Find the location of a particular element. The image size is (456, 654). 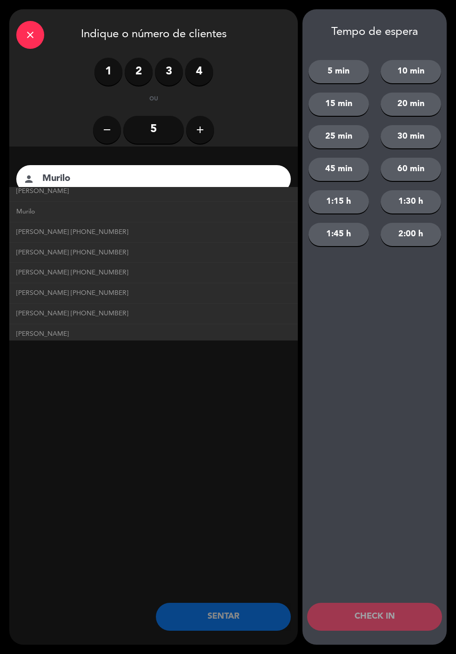

div: Tempo de espera is located at coordinates (374, 32).